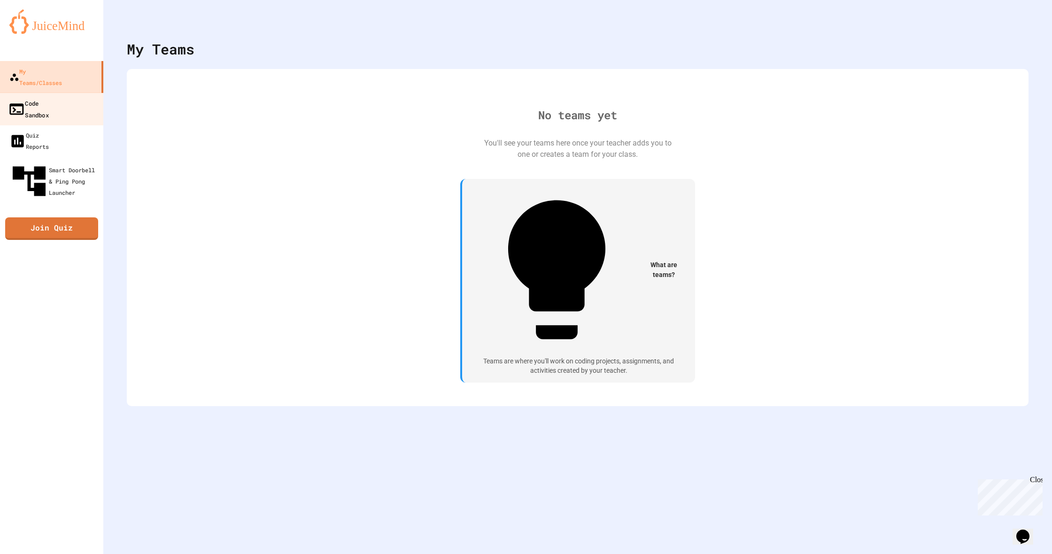  I want to click on div: Smart Doorbell & Ping Pong Launcher, so click(54, 181).